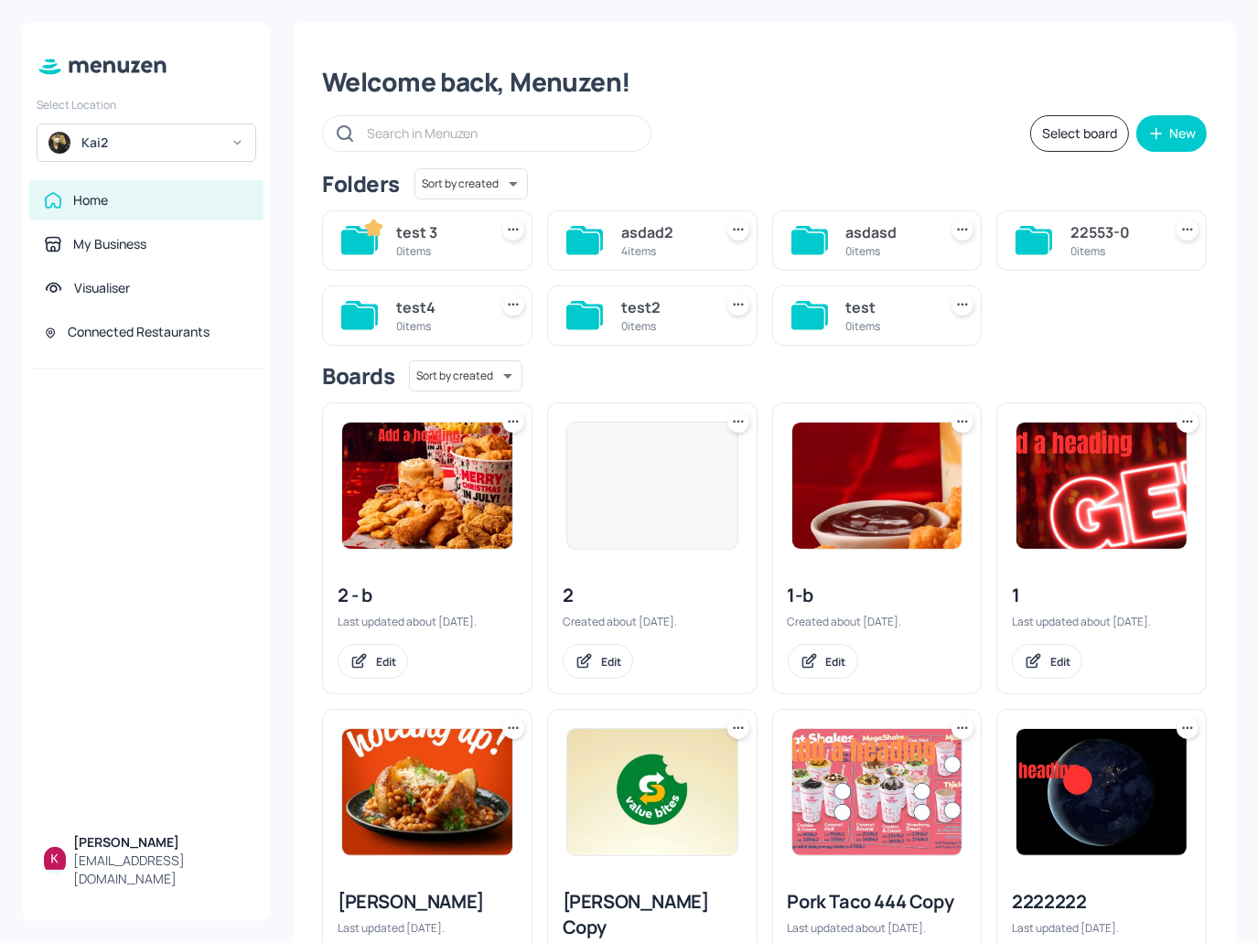 This screenshot has width=1258, height=943. I want to click on img: 2025-08-04-17542828874751hy7ke745zt.jpeg, so click(427, 792).